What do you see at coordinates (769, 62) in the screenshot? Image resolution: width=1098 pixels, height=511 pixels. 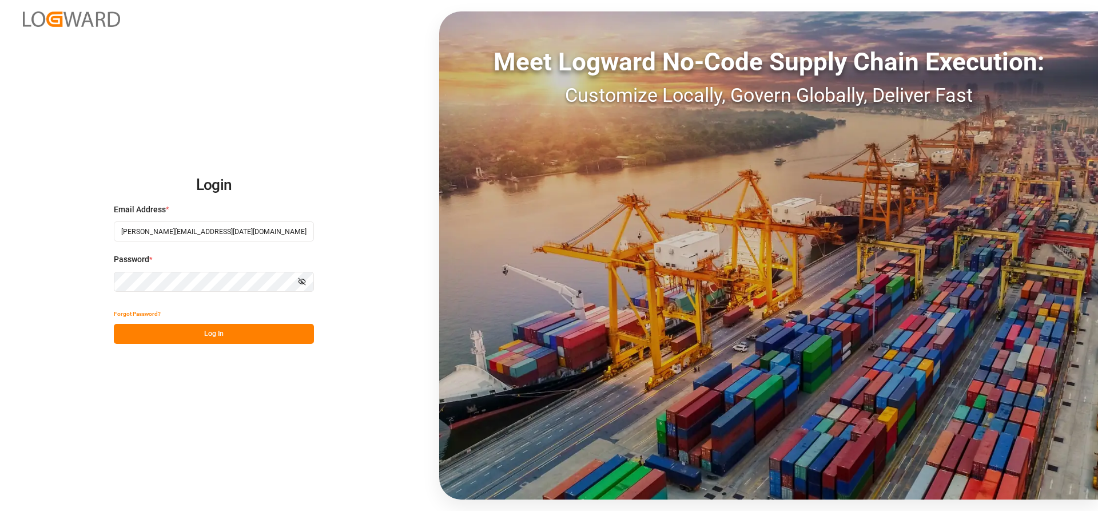 I see `div: Meet Logward No-Code Supply Chain Execution:` at bounding box center [769, 62].